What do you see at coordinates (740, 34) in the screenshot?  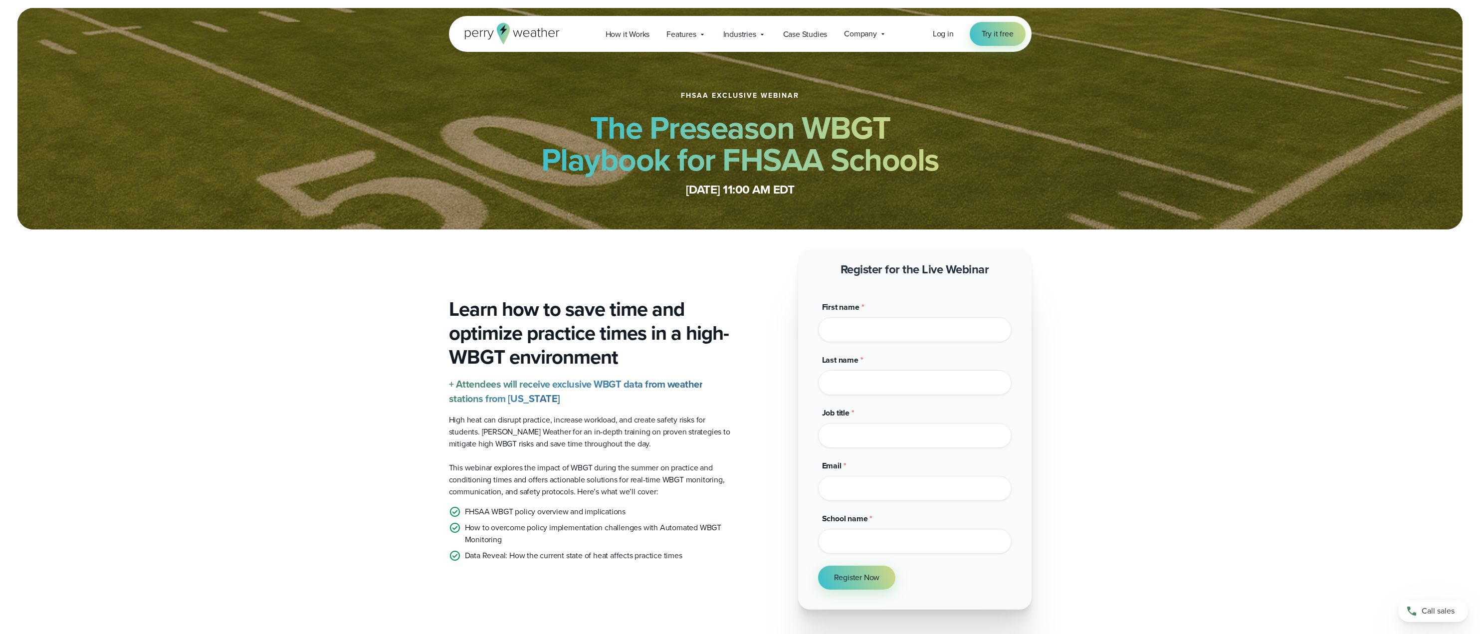 I see `span: Industries` at bounding box center [740, 34].